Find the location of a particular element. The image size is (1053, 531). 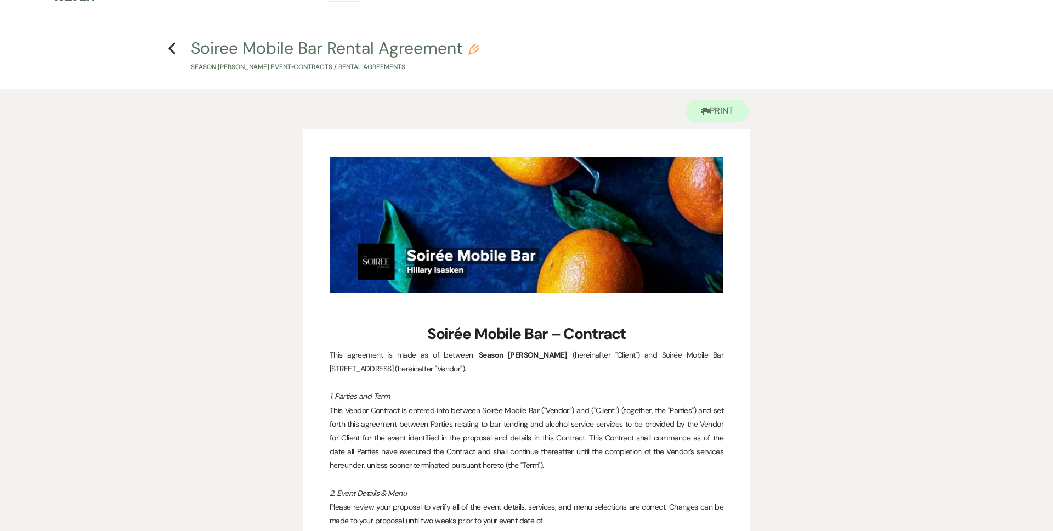

em: 1. Parties and Term is located at coordinates (359, 396).